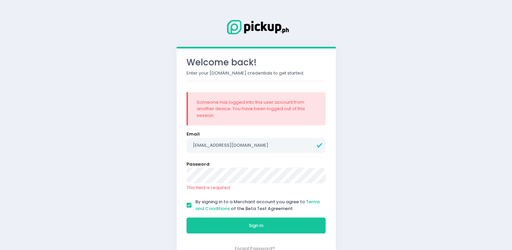 This screenshot has height=250, width=512. I want to click on span: By signing in to a Merchant account you agree to of the Beta Test Agreement, so click(258, 205).